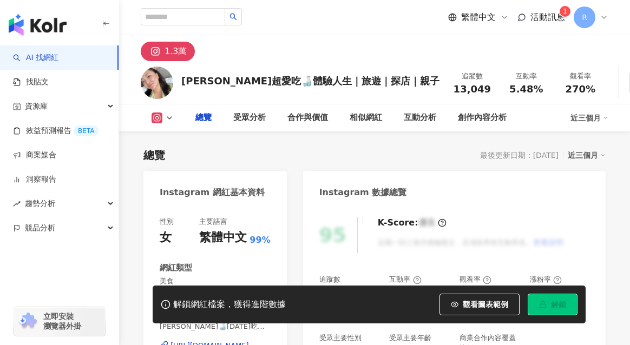  I want to click on span: 競品分析, so click(40, 228).